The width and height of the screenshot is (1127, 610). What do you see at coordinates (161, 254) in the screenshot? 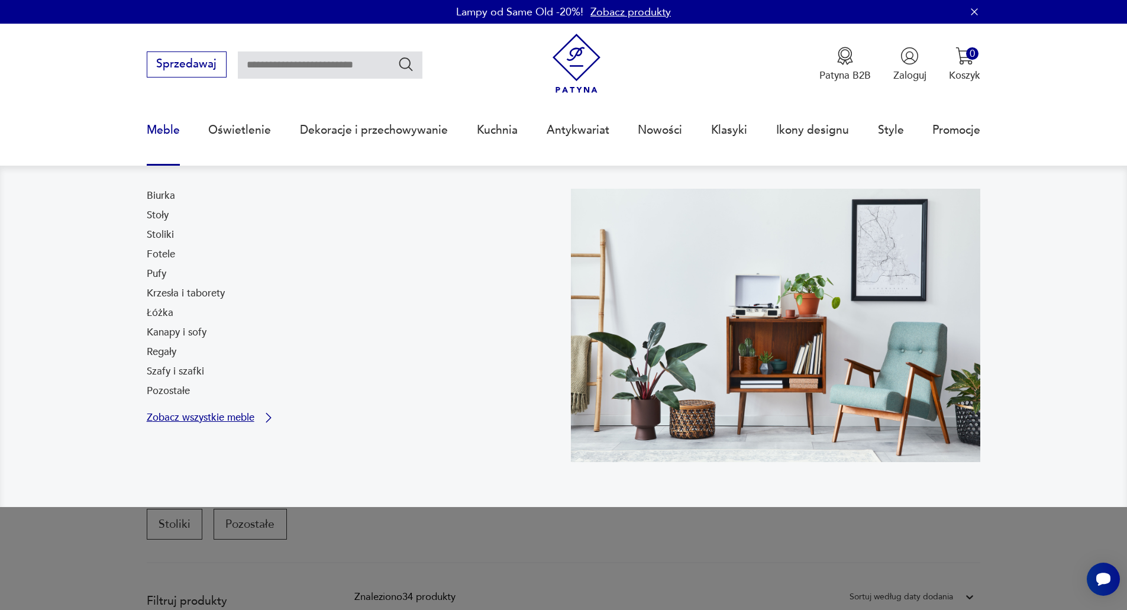
I see `a: Fotele` at bounding box center [161, 254].